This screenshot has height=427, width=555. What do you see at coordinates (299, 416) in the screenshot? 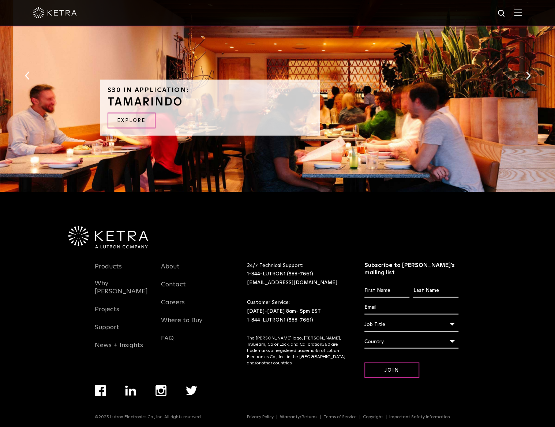
I see `a: Warranty/Returns` at bounding box center [299, 416].